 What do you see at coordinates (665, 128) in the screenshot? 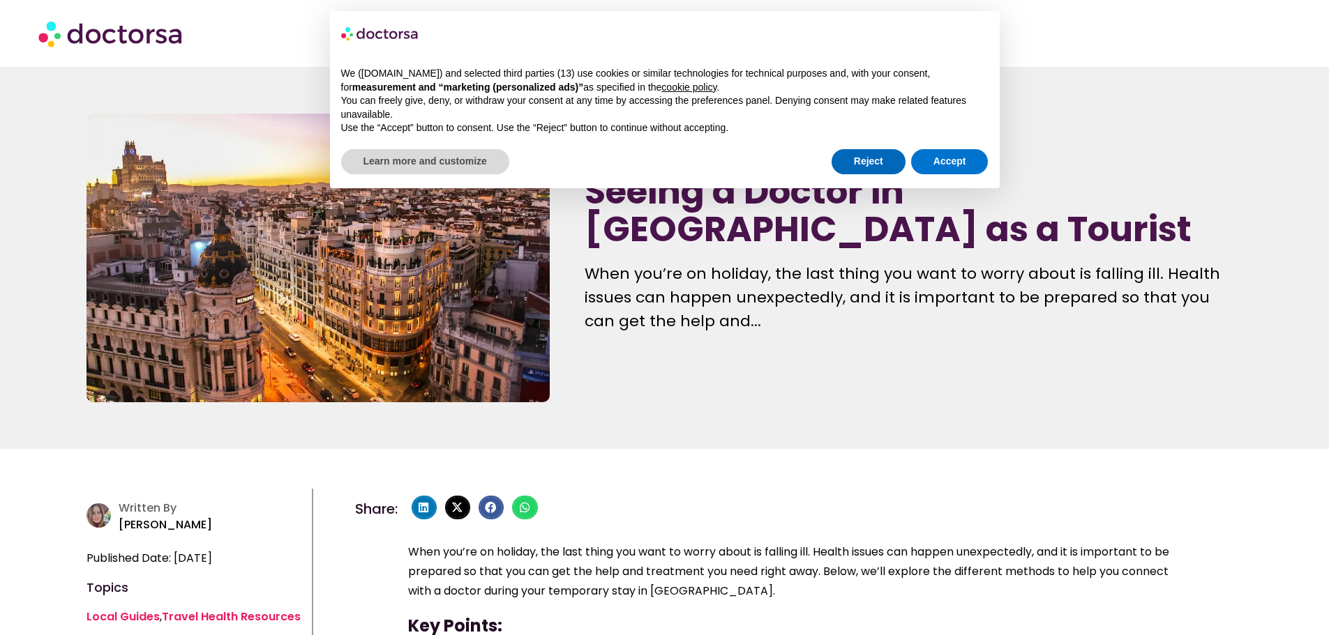
I see `p: Use the “Accept” button to consent. Use the “Reject” button to continue without accepting.` at bounding box center [665, 128].